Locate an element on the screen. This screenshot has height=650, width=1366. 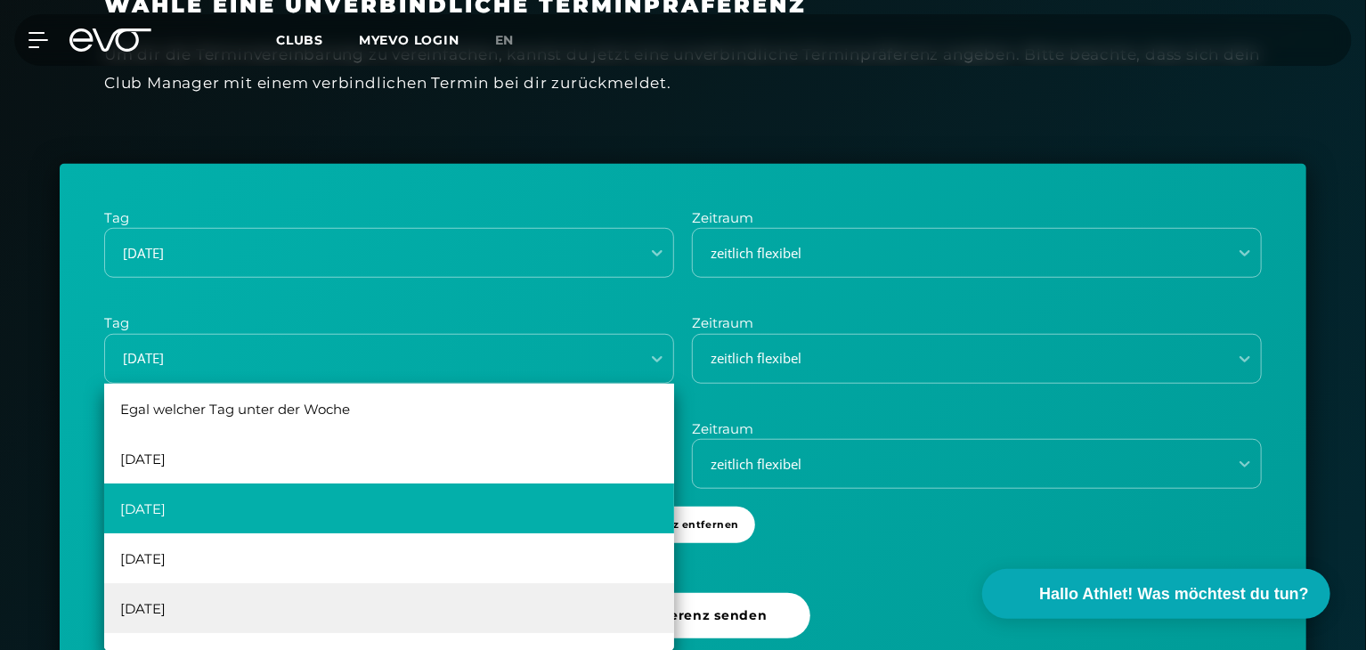
span: en is located at coordinates (505, 40).